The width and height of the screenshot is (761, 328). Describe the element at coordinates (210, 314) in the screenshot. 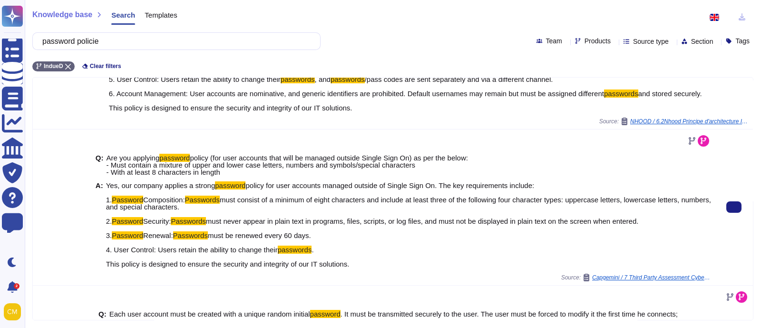

I see `span: Each user account must be created with a unique random initial` at that location.